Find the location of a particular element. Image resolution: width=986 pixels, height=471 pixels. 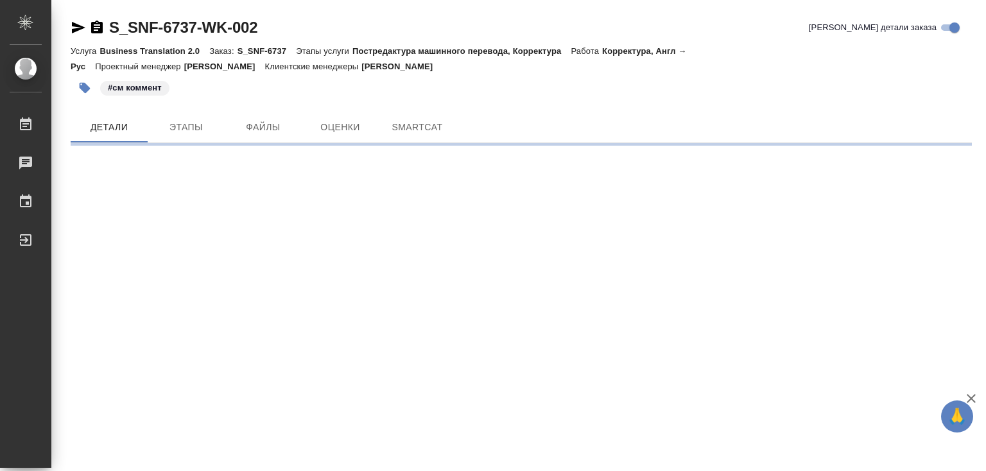

span: см коммент is located at coordinates (135, 87).